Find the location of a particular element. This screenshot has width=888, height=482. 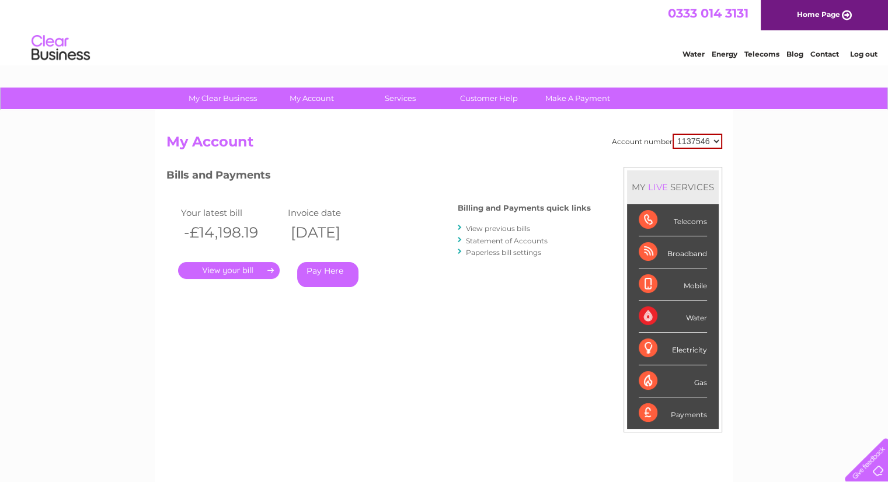

img: logo.png is located at coordinates (61, 48).